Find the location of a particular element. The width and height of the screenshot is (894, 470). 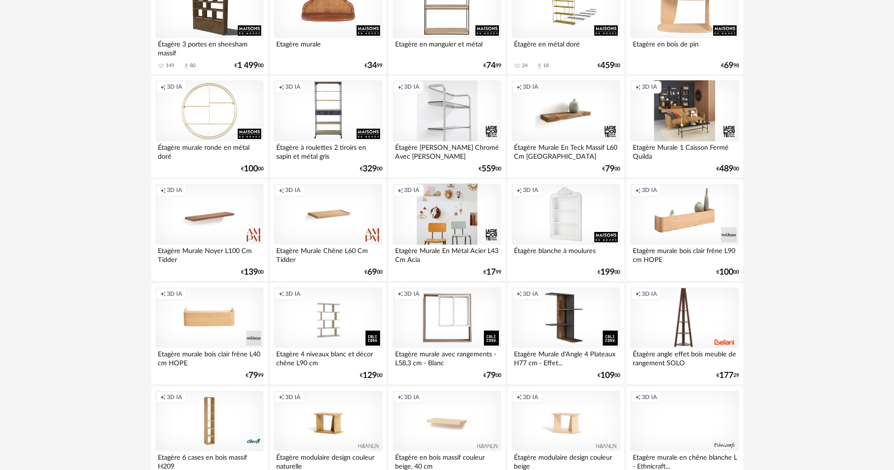

span: 1 499 is located at coordinates (248, 66).